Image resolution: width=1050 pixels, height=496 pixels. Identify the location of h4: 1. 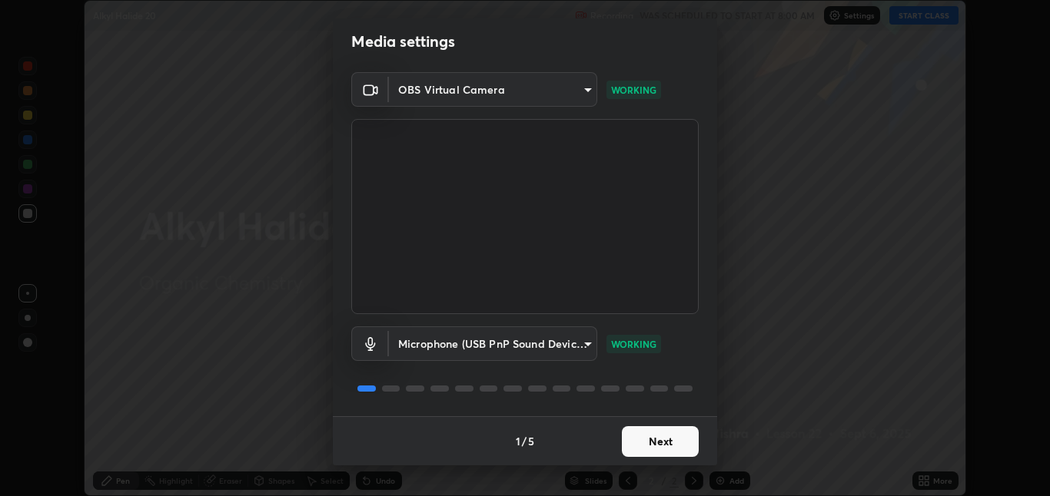
(518, 441).